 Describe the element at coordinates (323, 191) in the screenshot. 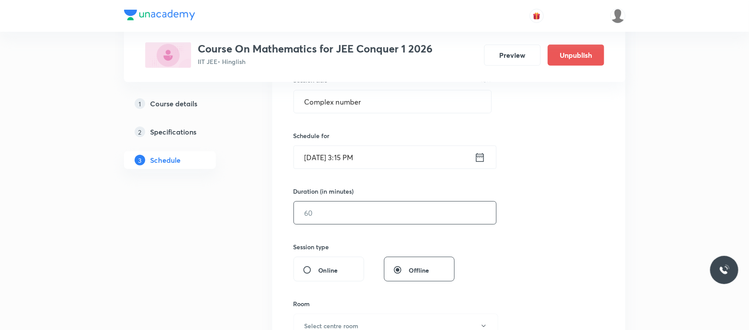

I see `h6: Duration (in minutes)` at that location.